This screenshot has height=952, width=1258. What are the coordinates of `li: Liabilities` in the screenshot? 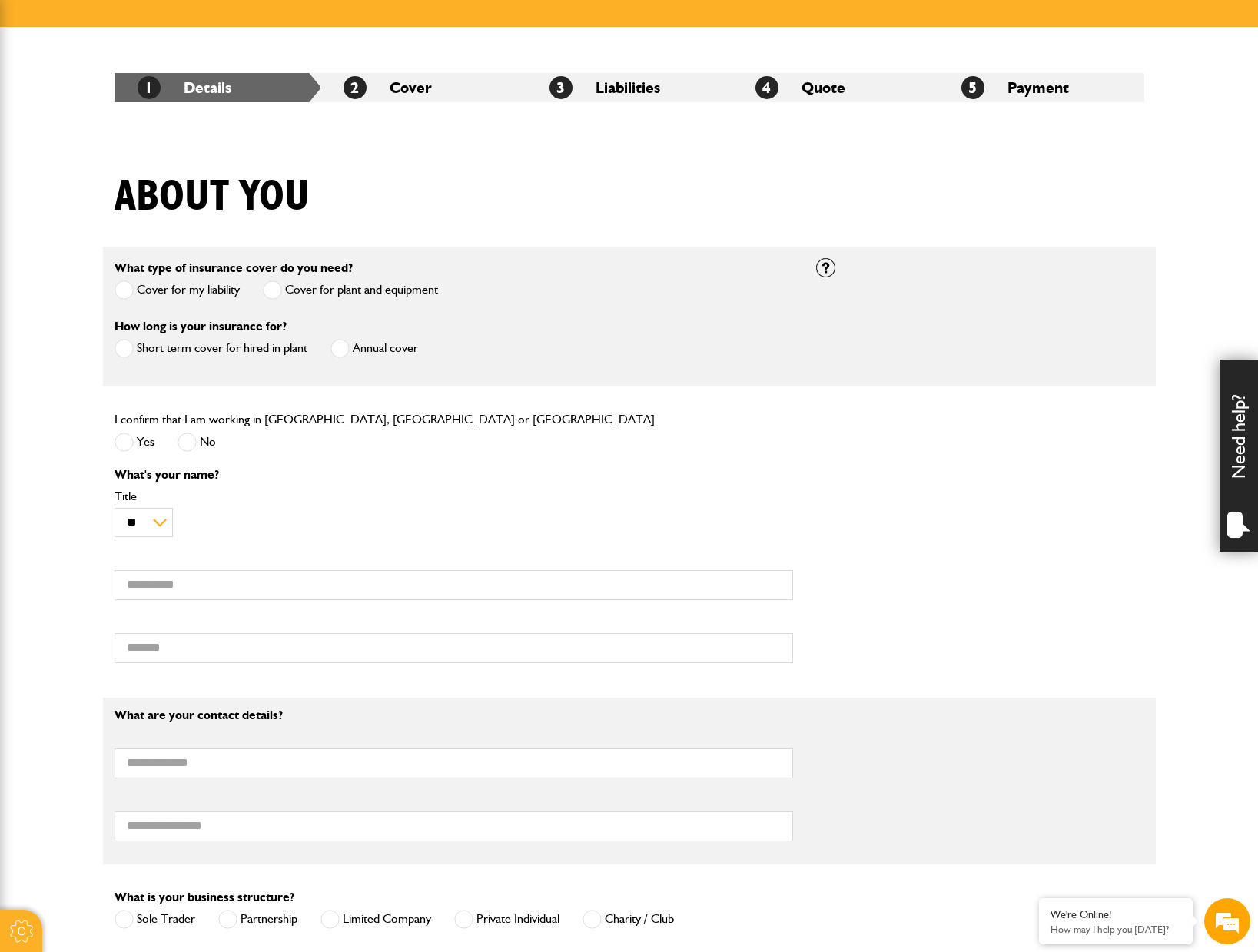 It's located at (629, 88).